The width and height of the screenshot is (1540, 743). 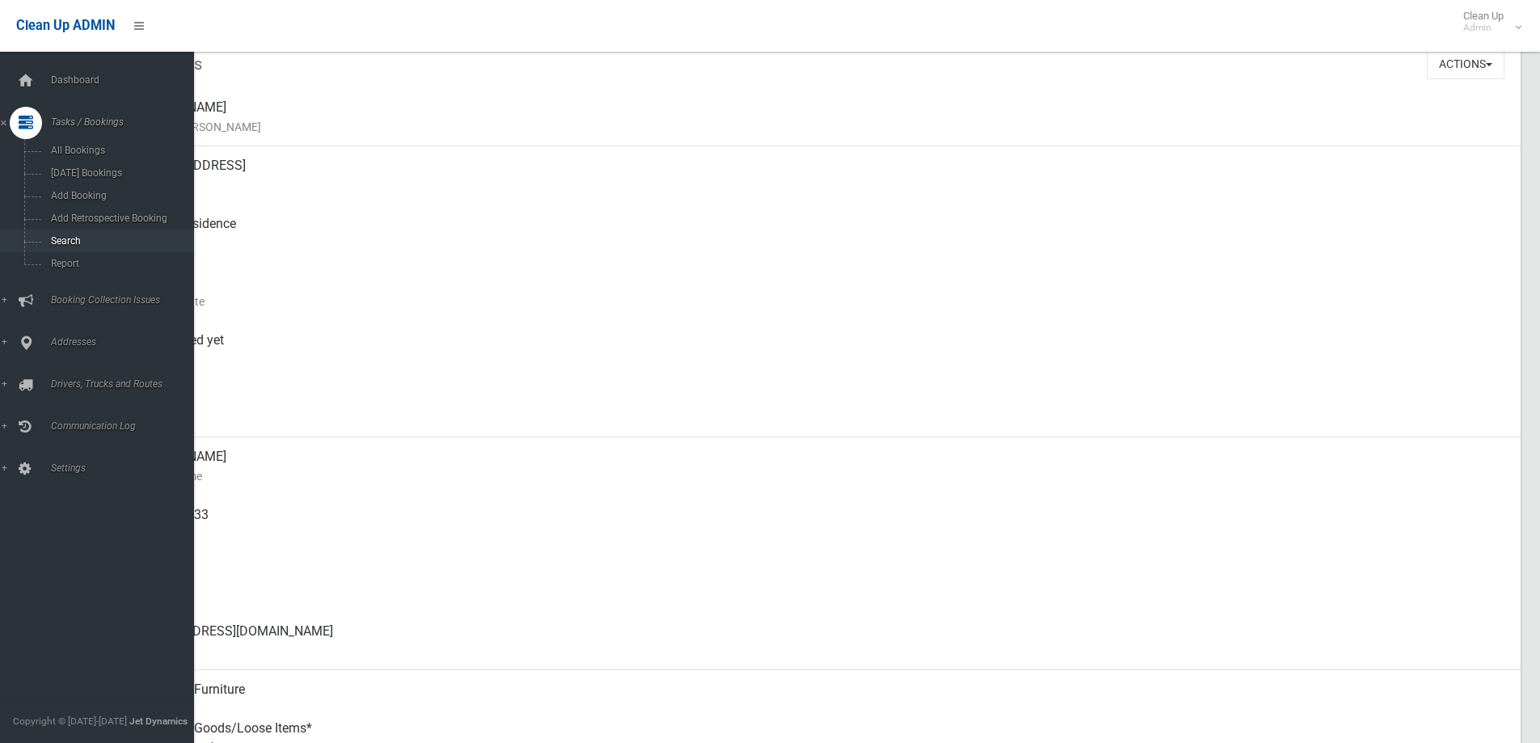 I want to click on div: Not collected yet, so click(x=818, y=350).